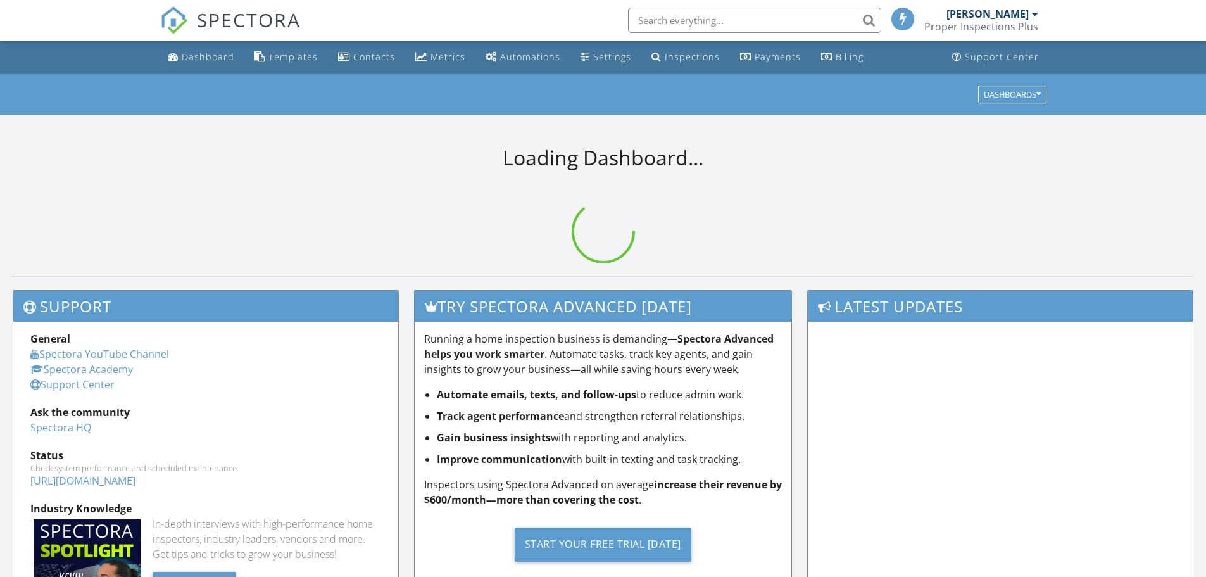 The image size is (1206, 577). I want to click on li: with reporting and analytics., so click(610, 437).